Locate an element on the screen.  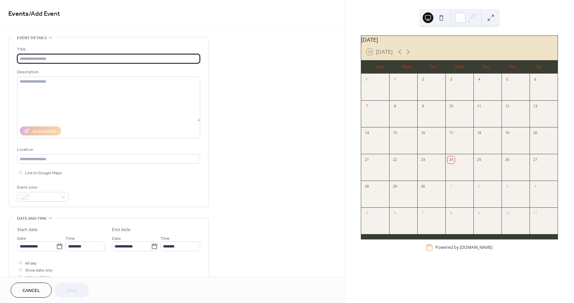
div: 15 is located at coordinates (395, 133).